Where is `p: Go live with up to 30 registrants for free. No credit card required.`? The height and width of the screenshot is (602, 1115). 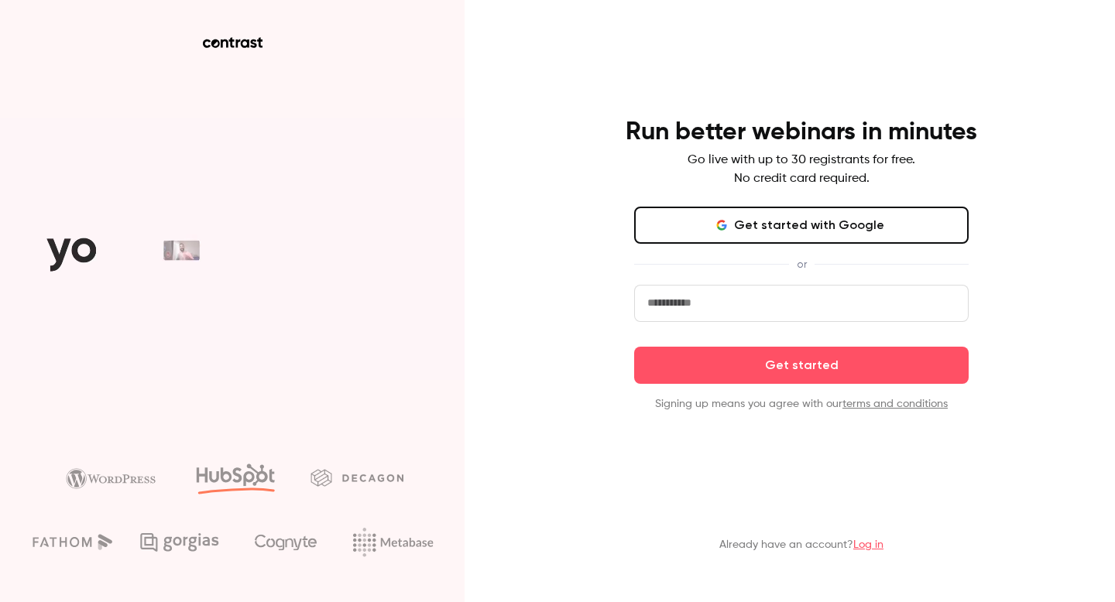
p: Go live with up to 30 registrants for free. No credit card required. is located at coordinates (801, 170).